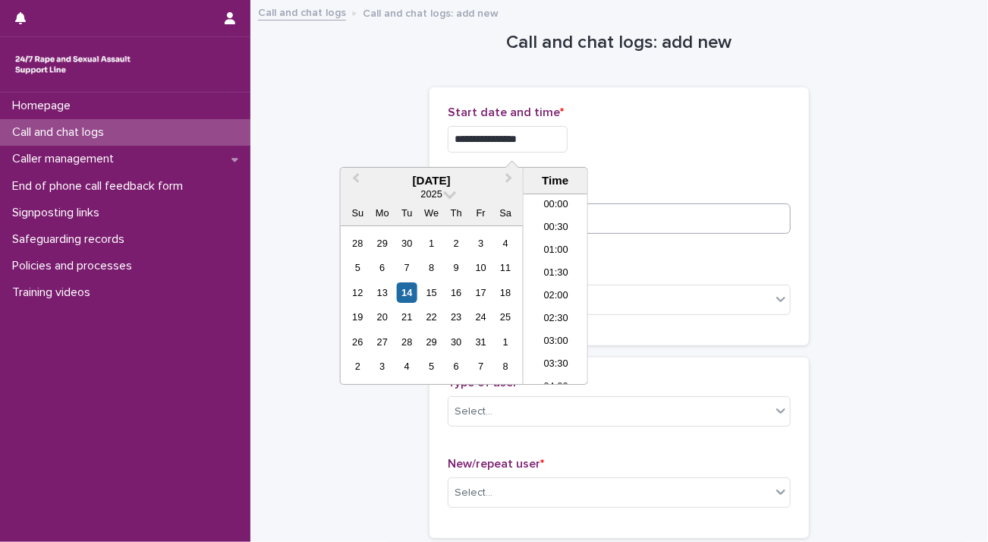 The width and height of the screenshot is (988, 542). Describe the element at coordinates (54, 292) in the screenshot. I see `p: Training videos` at that location.